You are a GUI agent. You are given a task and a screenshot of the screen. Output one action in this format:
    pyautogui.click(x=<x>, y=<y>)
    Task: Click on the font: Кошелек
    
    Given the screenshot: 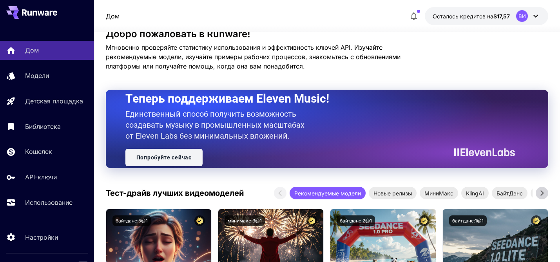 What is the action you would take?
    pyautogui.click(x=38, y=152)
    